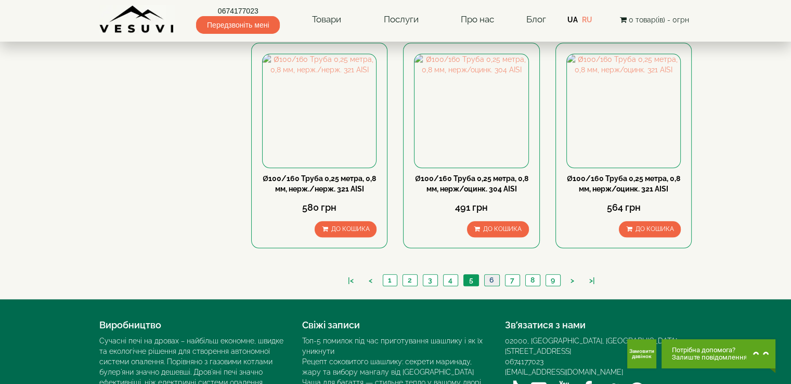  Describe the element at coordinates (238, 25) in the screenshot. I see `span: Передзвоніть мені` at that location.